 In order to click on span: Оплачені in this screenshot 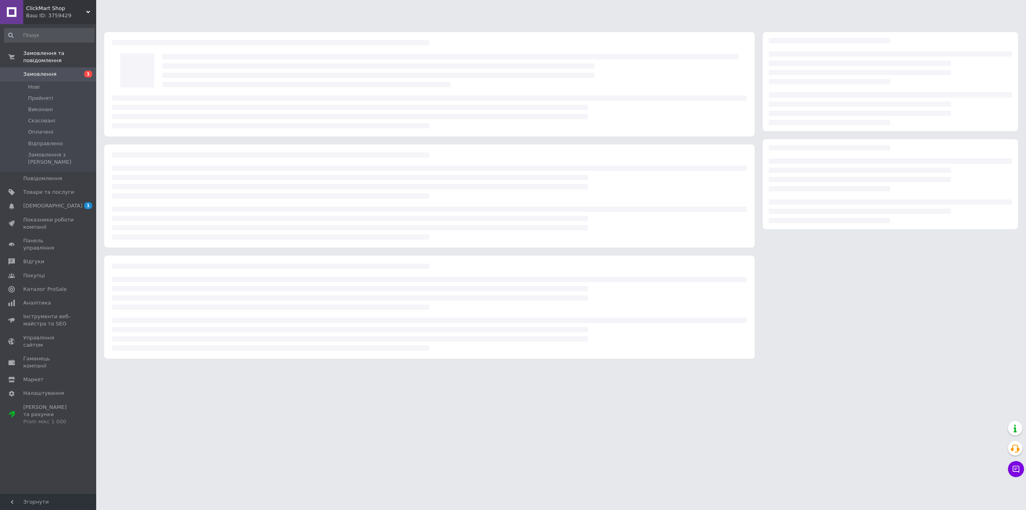, I will do `click(40, 132)`.